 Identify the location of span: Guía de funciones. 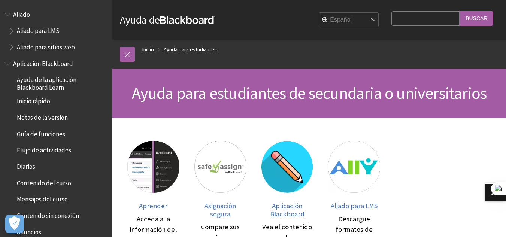
(41, 132).